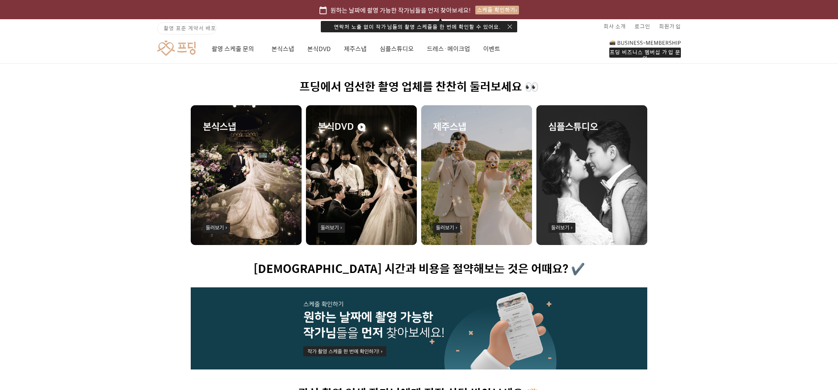 The image size is (838, 390). I want to click on a: 본식스냅, so click(283, 49).